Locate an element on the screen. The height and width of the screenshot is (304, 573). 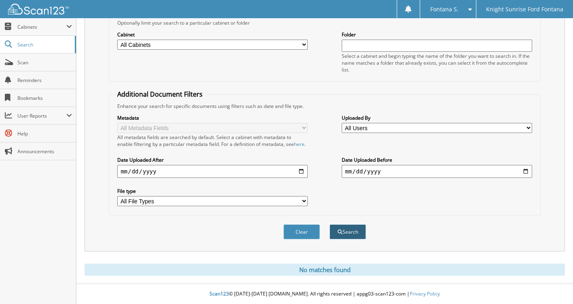
button: Clear is located at coordinates (302, 232).